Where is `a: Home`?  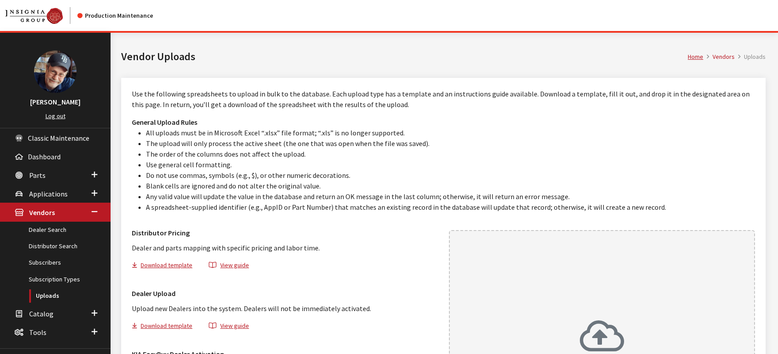 a: Home is located at coordinates (696, 57).